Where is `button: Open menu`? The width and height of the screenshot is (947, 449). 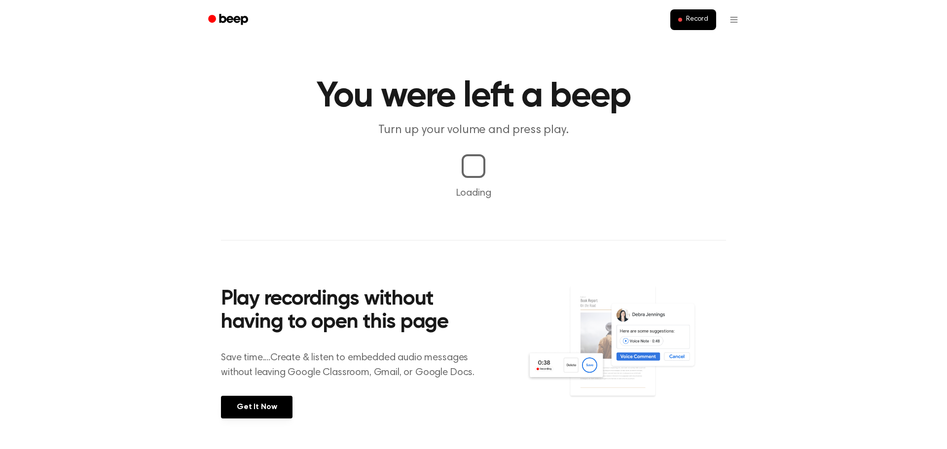
button: Open menu is located at coordinates (734, 20).